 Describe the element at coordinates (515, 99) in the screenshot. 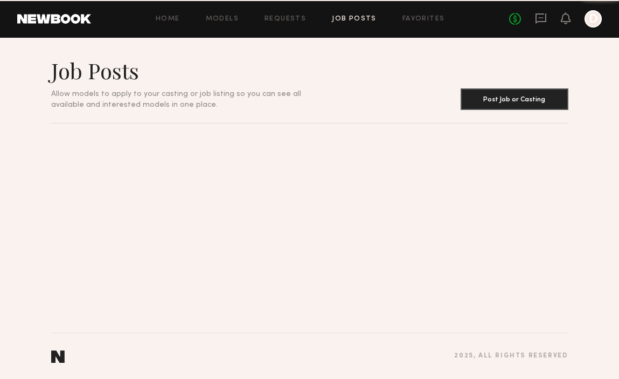

I see `button: Post Job or Casting` at that location.